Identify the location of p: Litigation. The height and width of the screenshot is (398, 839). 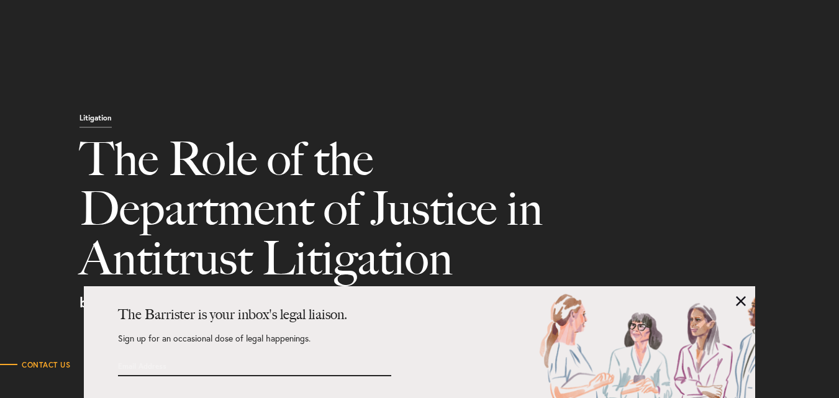
(96, 121).